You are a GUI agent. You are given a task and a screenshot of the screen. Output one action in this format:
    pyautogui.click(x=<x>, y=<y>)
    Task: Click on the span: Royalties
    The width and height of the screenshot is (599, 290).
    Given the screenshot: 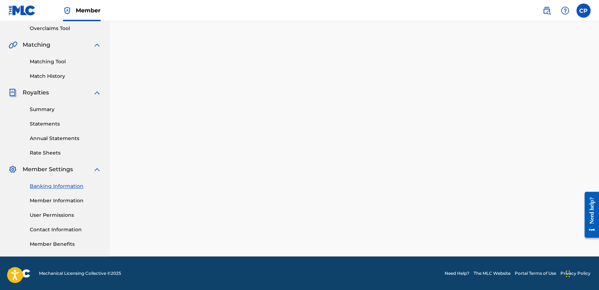 What is the action you would take?
    pyautogui.click(x=36, y=93)
    